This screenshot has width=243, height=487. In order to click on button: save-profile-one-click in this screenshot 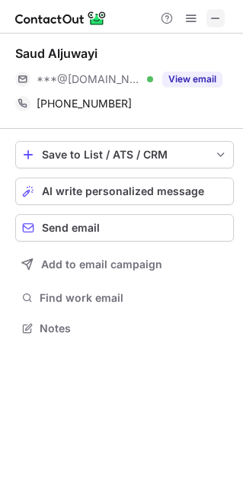, I will do `click(124, 155)`.